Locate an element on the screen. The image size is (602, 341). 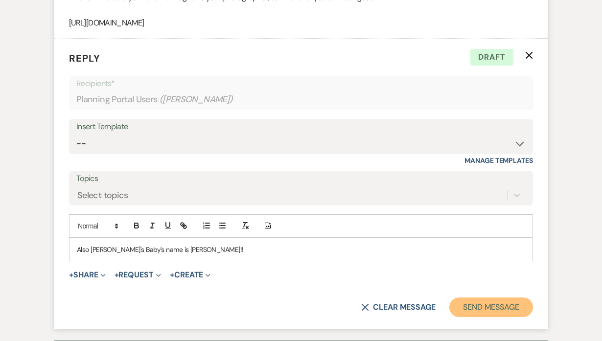
button: Create is located at coordinates (190, 275).